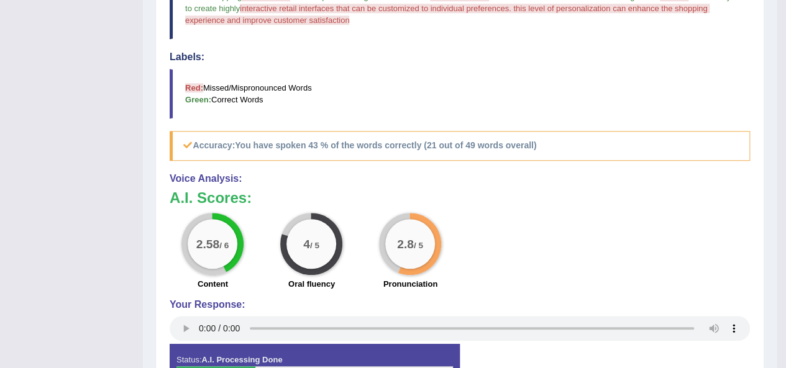 This screenshot has height=368, width=786. Describe the element at coordinates (242, 360) in the screenshot. I see `strong: A.I. Processing Done` at that location.